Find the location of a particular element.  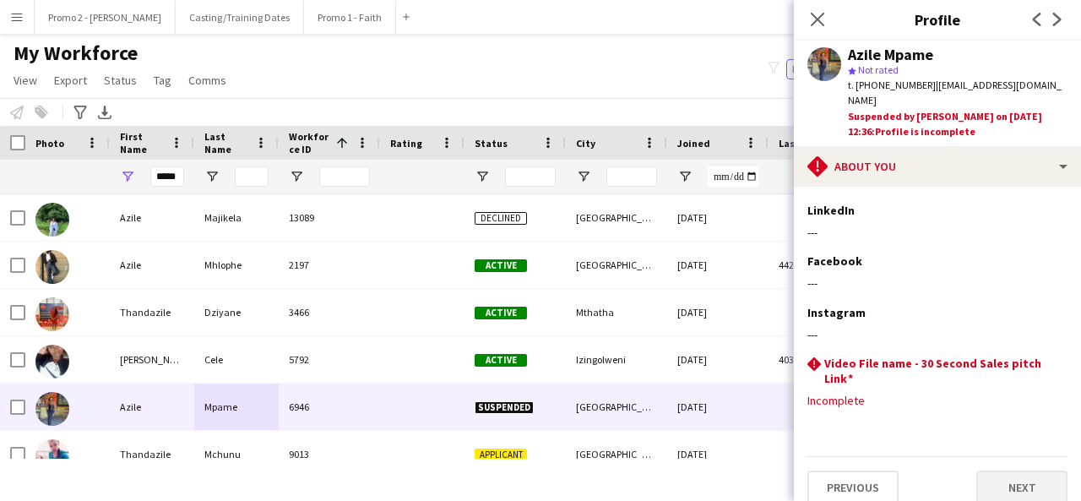

div: 2197 is located at coordinates (329, 264).